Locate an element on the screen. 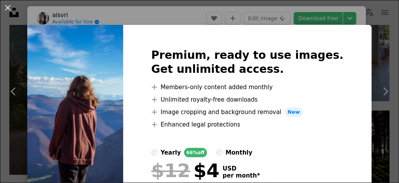 The height and width of the screenshot is (183, 399). h2: Premium, ready to use images. Get unlimited access. is located at coordinates (247, 62).